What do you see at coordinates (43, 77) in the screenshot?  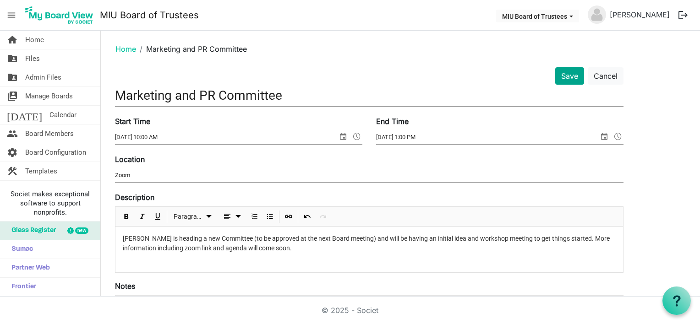 I see `span: Admin Files` at bounding box center [43, 77].